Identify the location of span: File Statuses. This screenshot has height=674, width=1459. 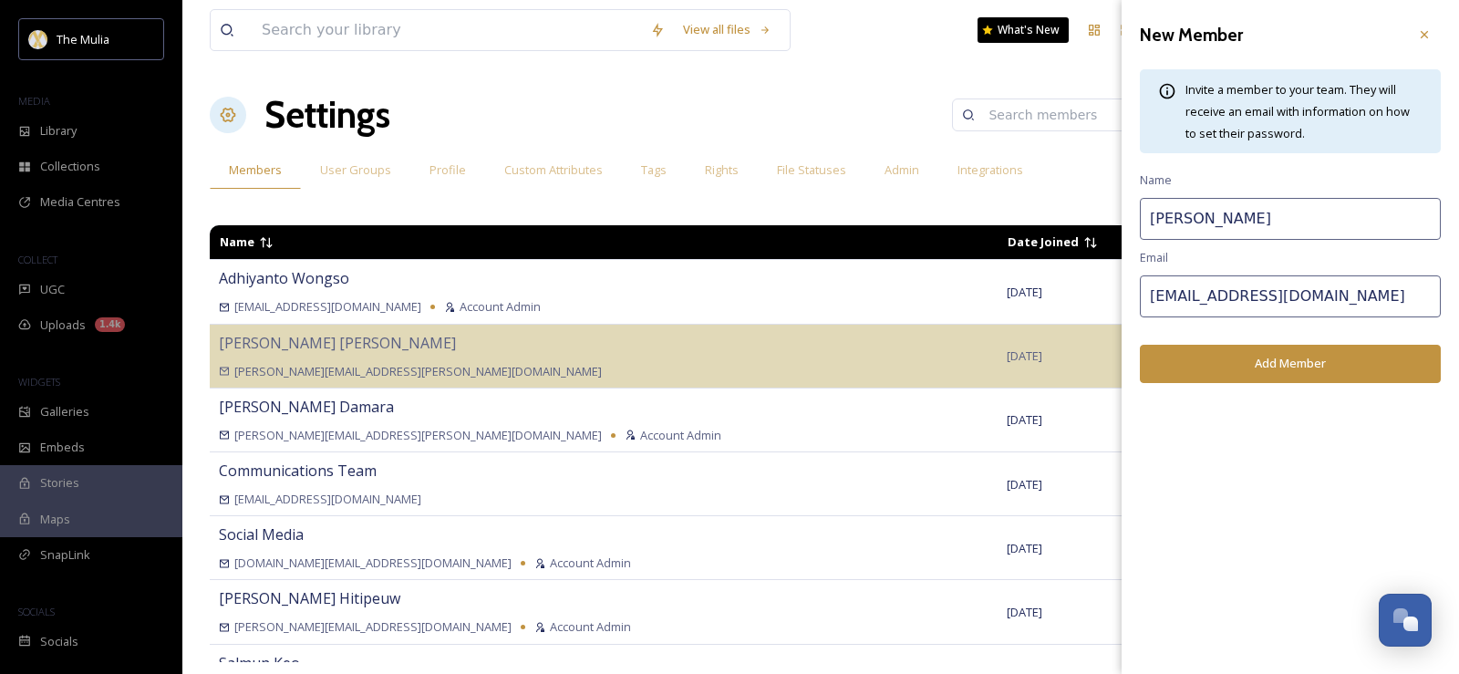
(811, 170).